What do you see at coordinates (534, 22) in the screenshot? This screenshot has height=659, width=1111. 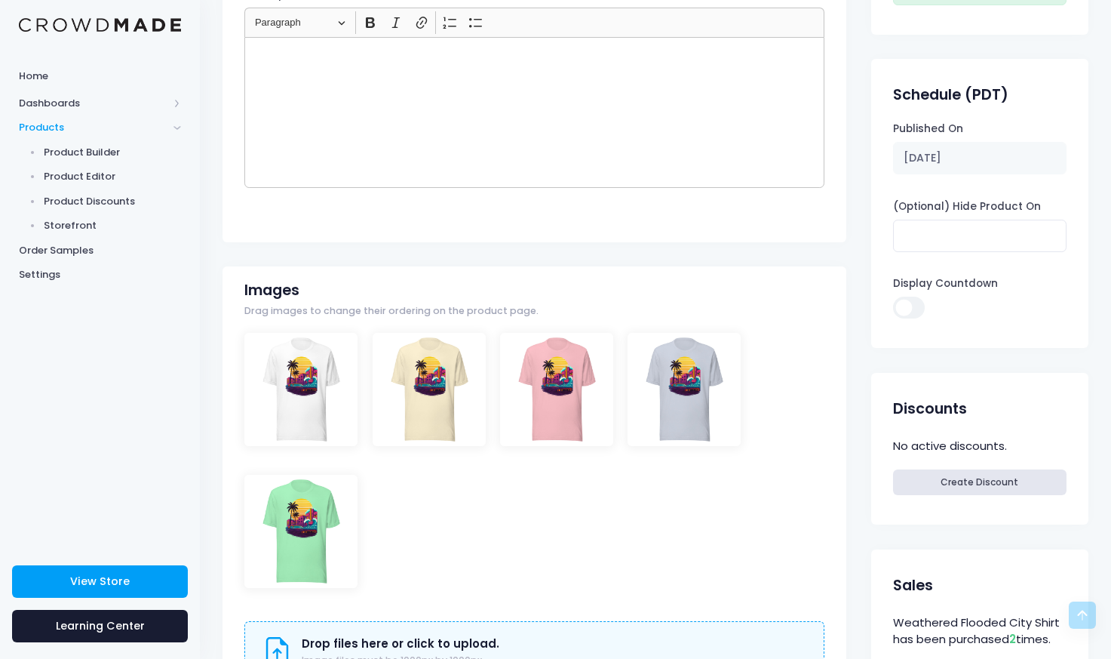 I see `div: Editor toolbar` at bounding box center [534, 22].